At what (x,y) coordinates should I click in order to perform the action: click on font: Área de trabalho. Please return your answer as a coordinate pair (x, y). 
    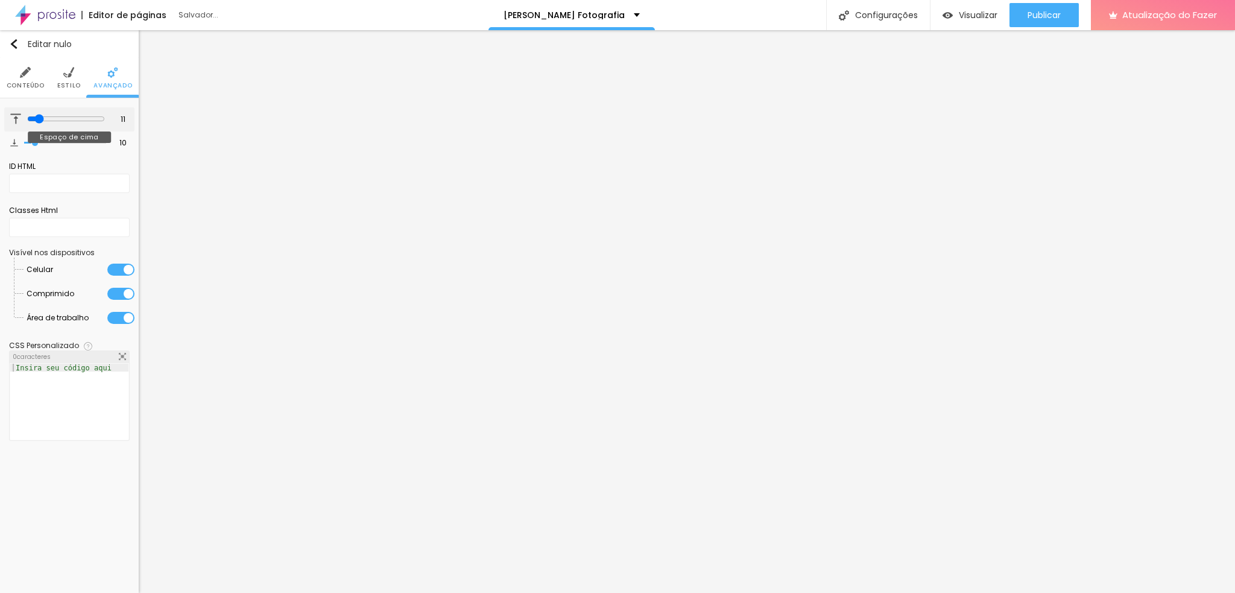
    Looking at the image, I should click on (57, 317).